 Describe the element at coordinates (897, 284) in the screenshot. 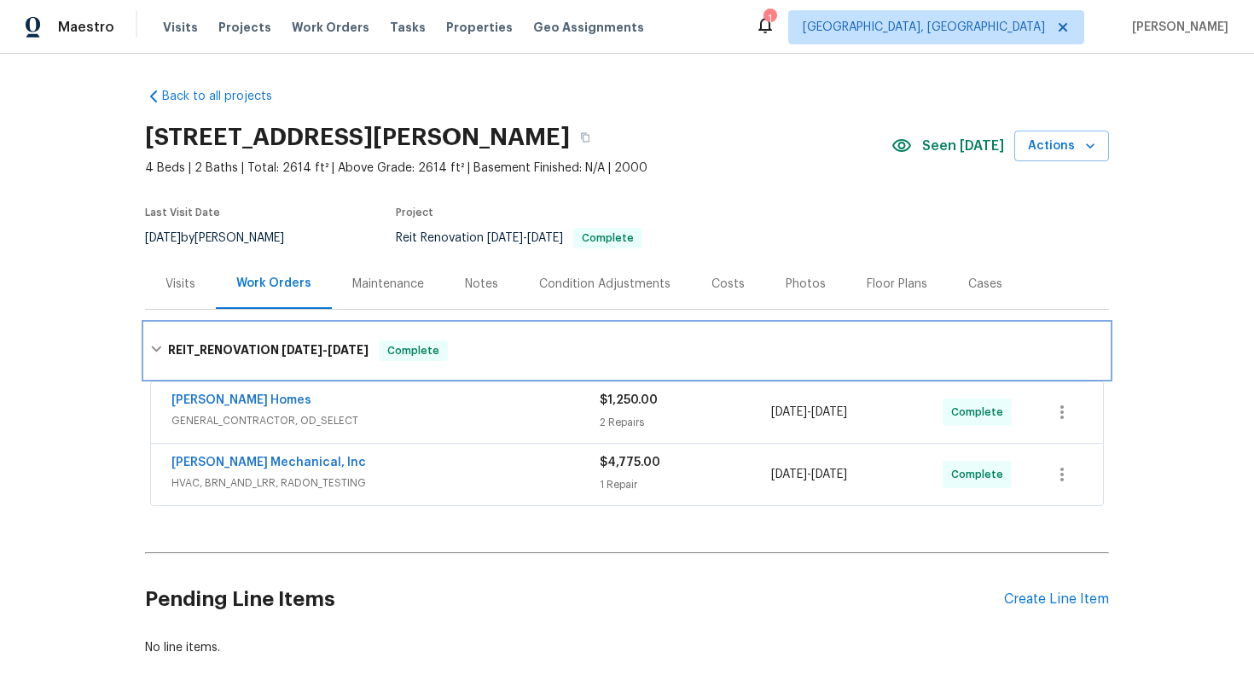

I see `div: Floor Plans` at that location.